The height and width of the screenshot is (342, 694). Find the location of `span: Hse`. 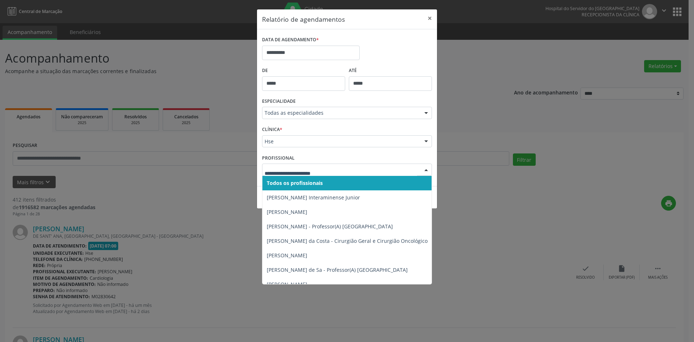

span: Hse is located at coordinates (341, 141).